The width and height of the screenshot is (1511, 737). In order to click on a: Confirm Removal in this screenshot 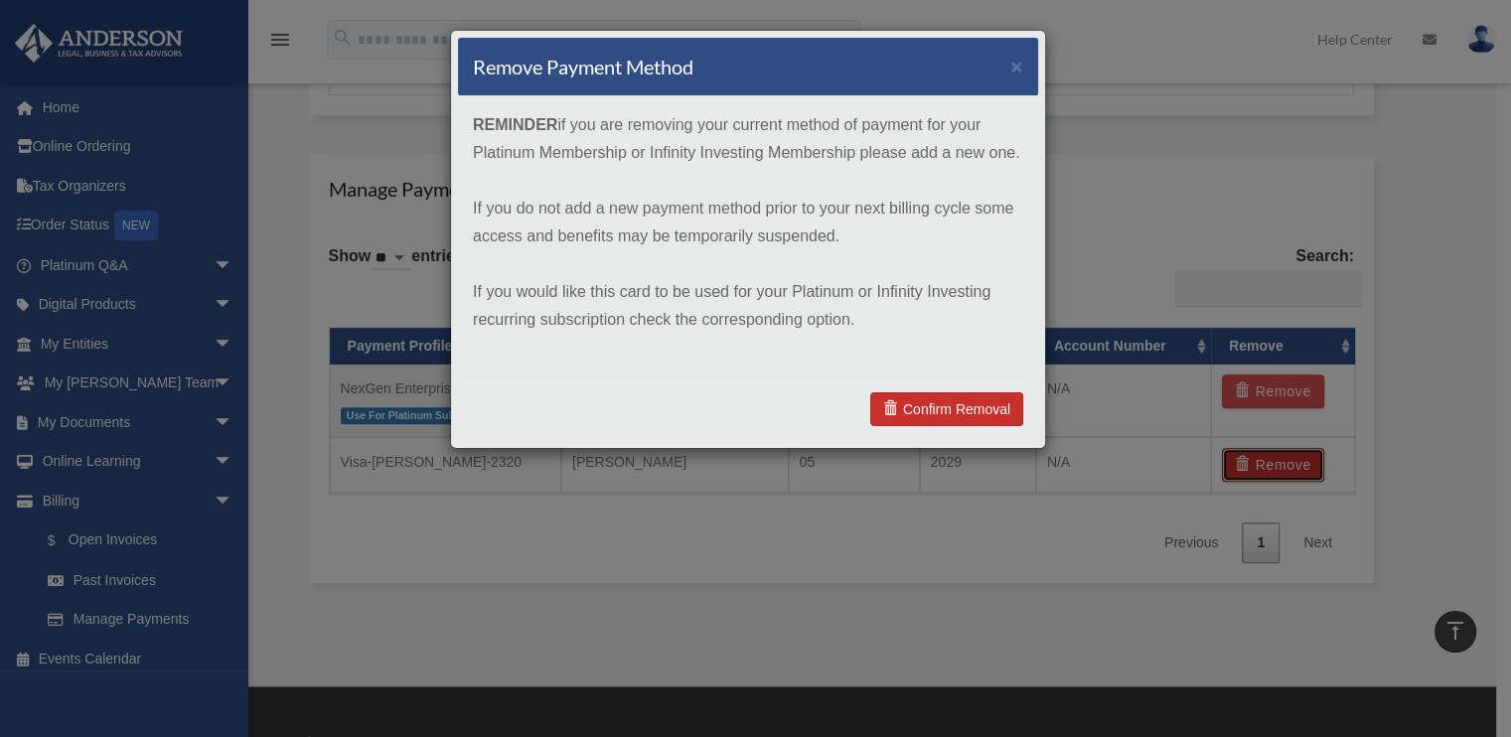, I will do `click(947, 409)`.